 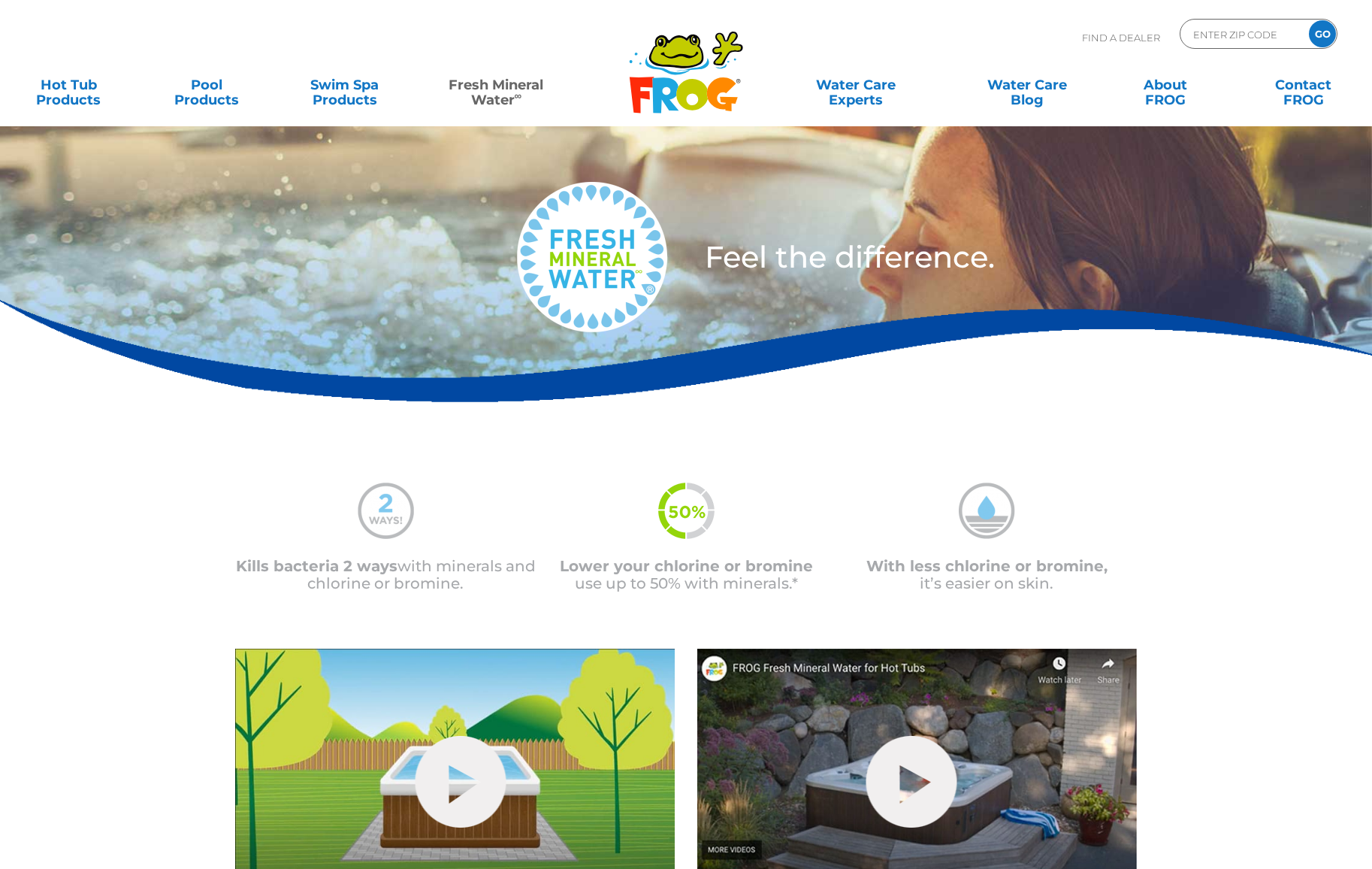 I want to click on input: GO, so click(x=1323, y=34).